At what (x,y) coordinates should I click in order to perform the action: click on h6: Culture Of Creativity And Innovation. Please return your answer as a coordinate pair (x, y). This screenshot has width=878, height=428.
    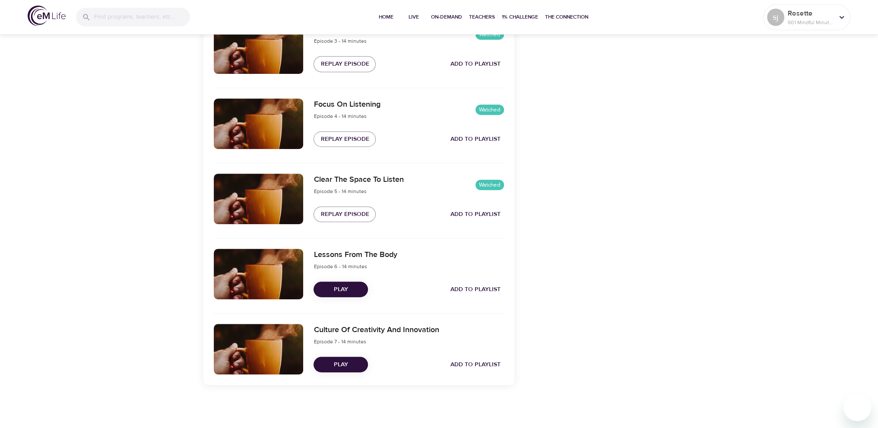
    Looking at the image, I should click on (376, 330).